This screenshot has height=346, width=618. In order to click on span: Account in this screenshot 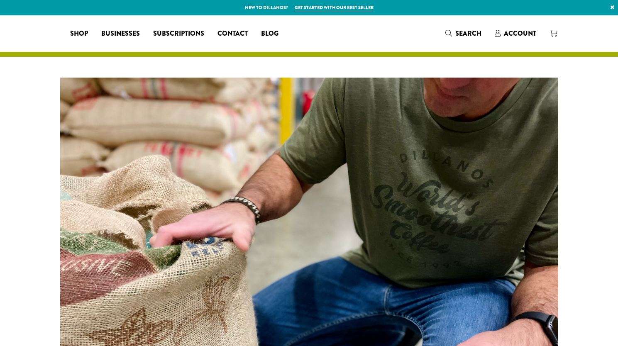, I will do `click(520, 33)`.